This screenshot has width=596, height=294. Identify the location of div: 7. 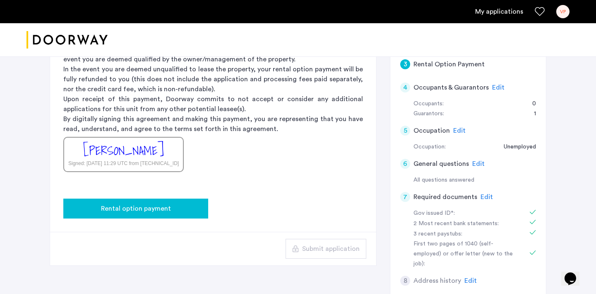
(405, 197).